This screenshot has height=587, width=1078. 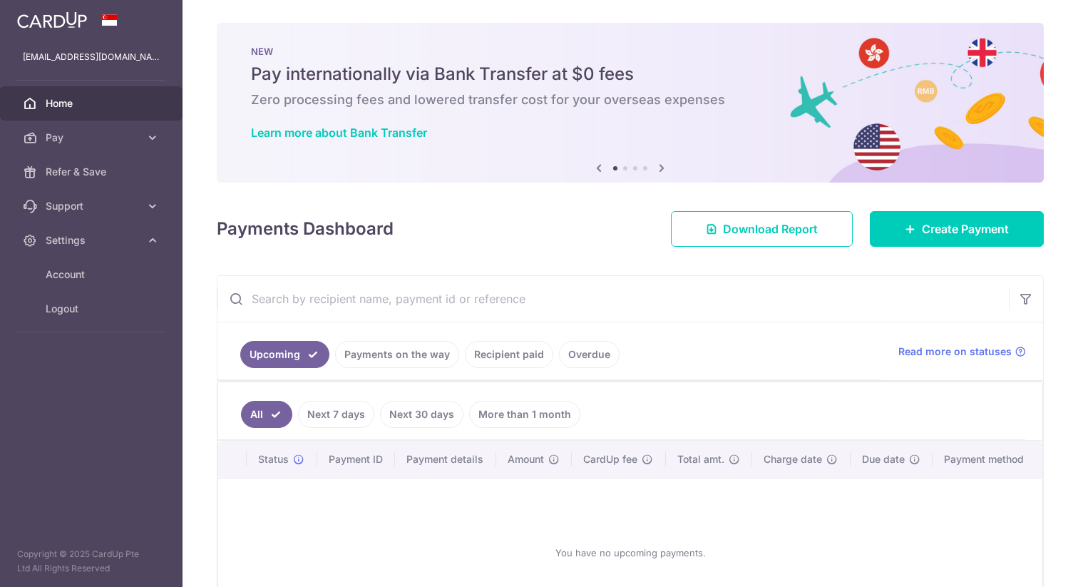 What do you see at coordinates (610, 459) in the screenshot?
I see `span: CardUp fee` at bounding box center [610, 459].